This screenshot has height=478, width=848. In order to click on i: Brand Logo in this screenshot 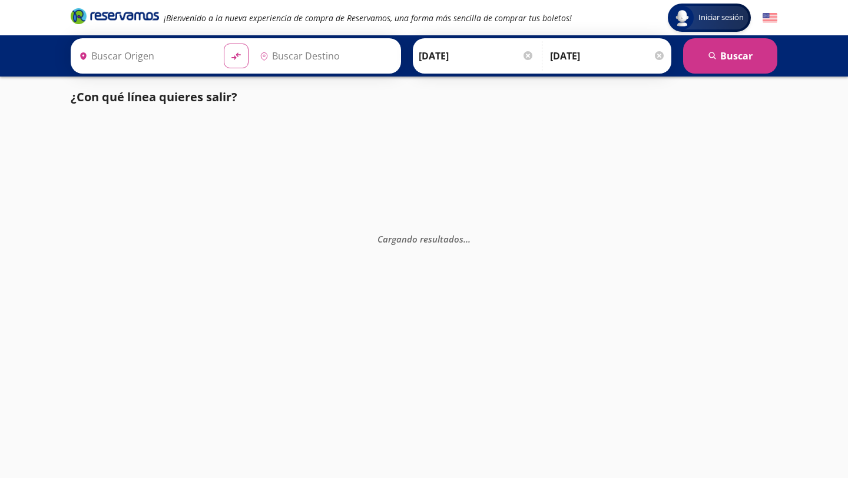, I will do `click(115, 16)`.